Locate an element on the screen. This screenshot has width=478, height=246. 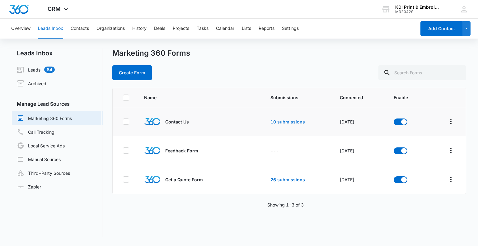
input: Search Forms is located at coordinates (422, 73).